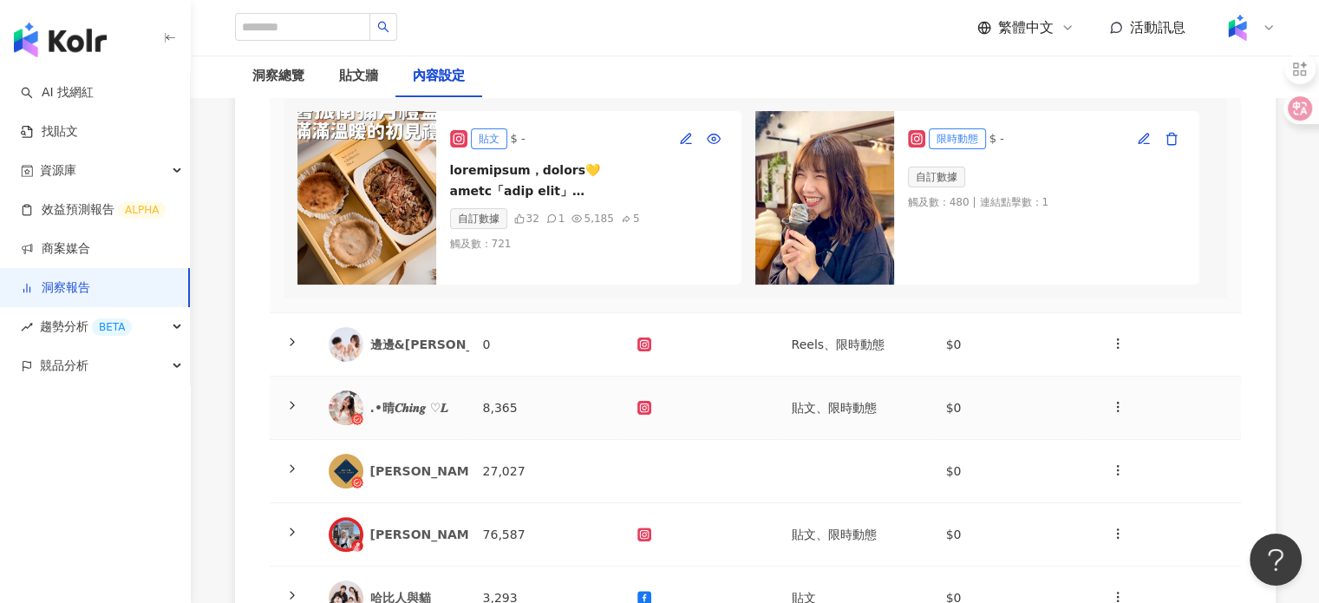 The width and height of the screenshot is (1319, 603). What do you see at coordinates (637, 219) in the screenshot?
I see `div: 5` at bounding box center [637, 219].